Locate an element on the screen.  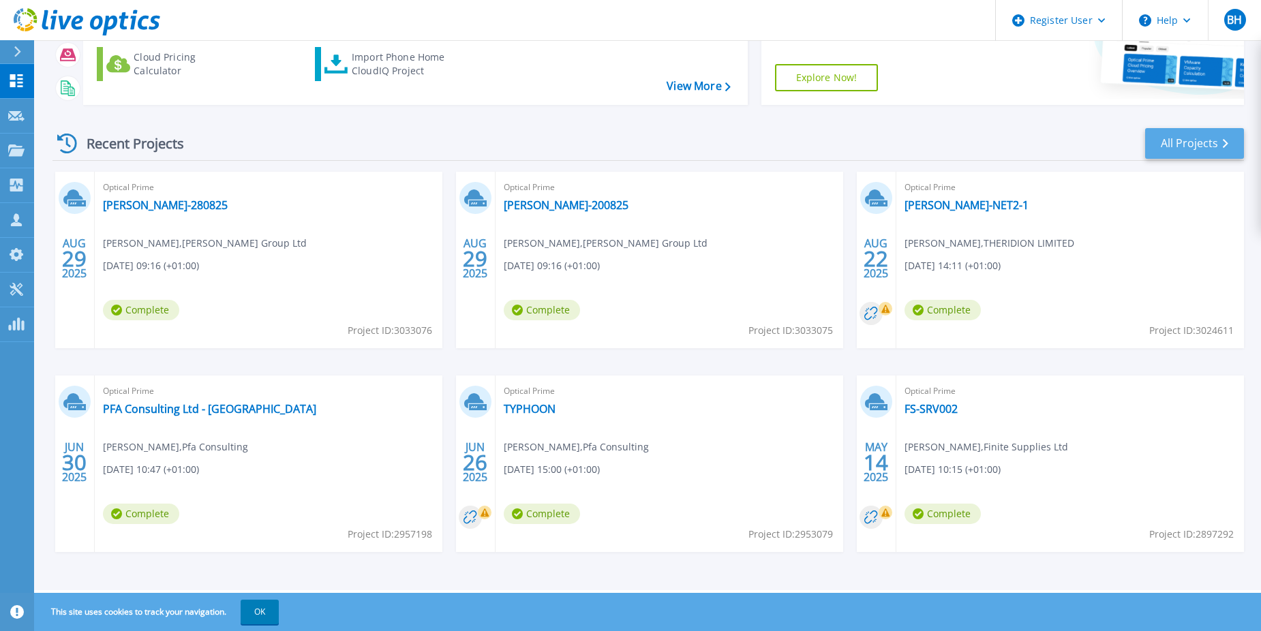
span: Project ID: 3024611 is located at coordinates (1191, 330).